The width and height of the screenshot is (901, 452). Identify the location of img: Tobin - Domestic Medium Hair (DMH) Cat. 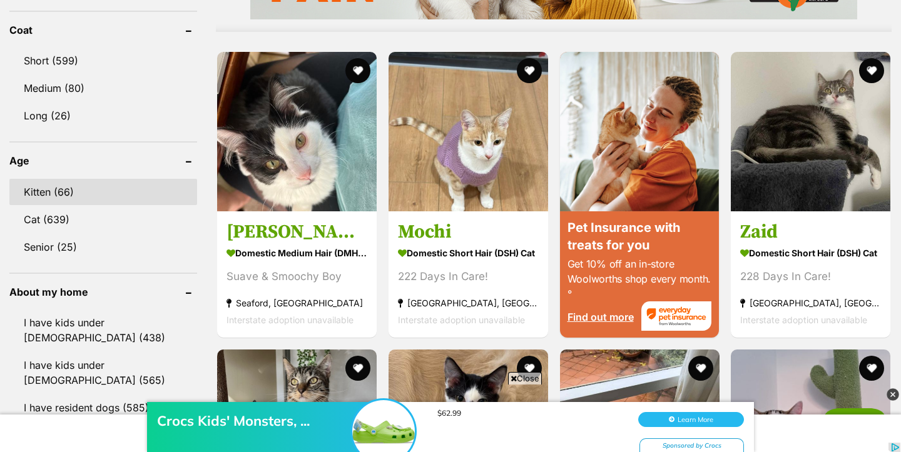
(297, 131).